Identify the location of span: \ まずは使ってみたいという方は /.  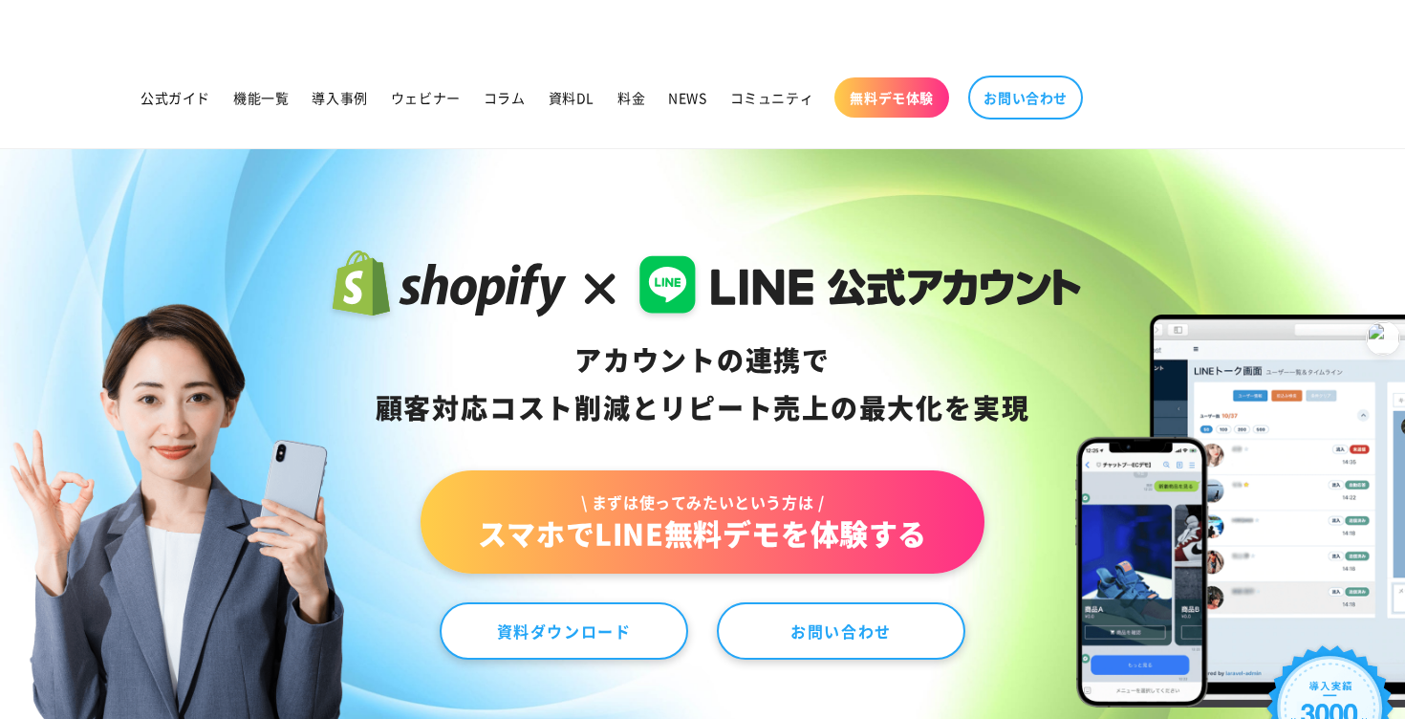
(703, 502).